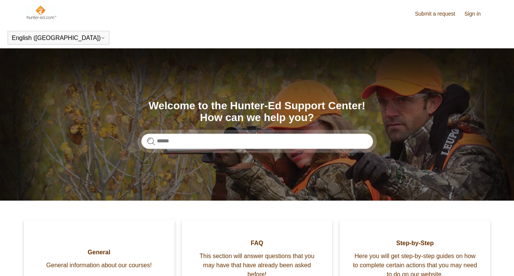  Describe the element at coordinates (41, 12) in the screenshot. I see `img: Hunter-Ed Help Center home page` at that location.